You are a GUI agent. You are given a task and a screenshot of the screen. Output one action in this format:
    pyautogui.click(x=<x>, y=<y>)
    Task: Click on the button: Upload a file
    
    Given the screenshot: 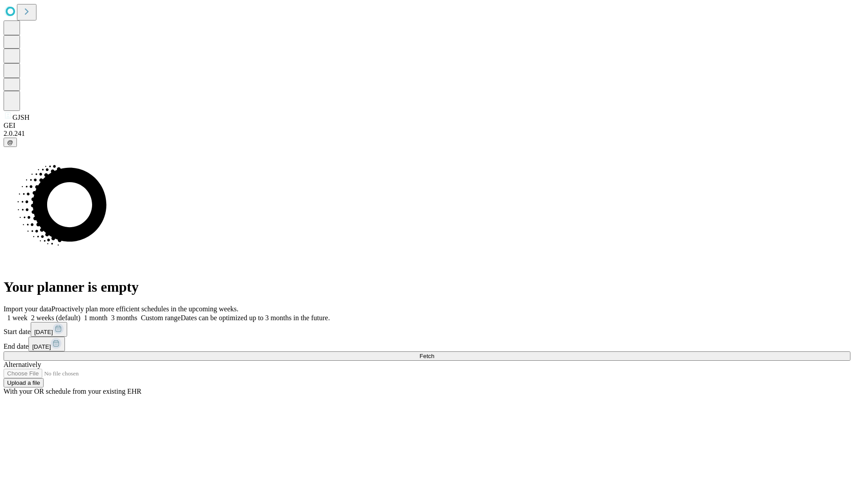 What is the action you would take?
    pyautogui.click(x=24, y=382)
    